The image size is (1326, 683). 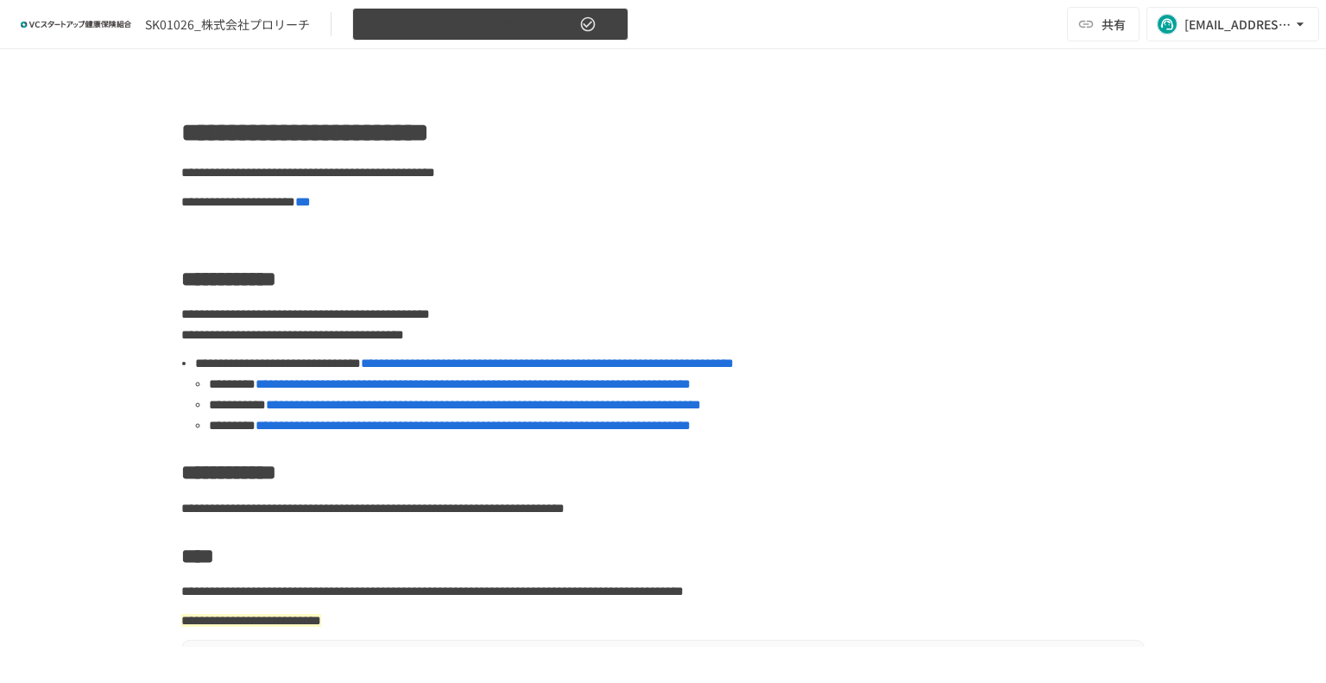 What do you see at coordinates (1114, 24) in the screenshot?
I see `span: 共有` at bounding box center [1114, 24].